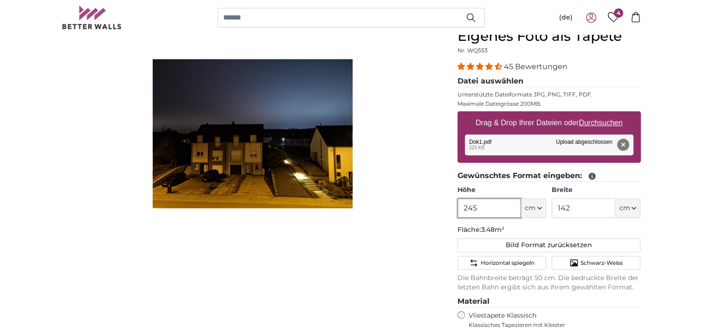  What do you see at coordinates (549, 36) in the screenshot?
I see `h1: Eigenes Foto als Tapete` at bounding box center [549, 36].